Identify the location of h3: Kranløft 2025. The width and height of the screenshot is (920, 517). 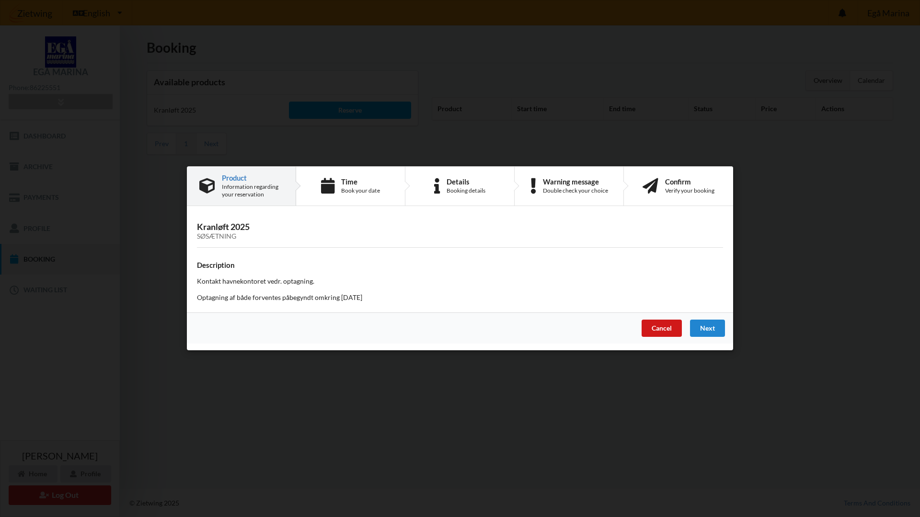
(460, 231).